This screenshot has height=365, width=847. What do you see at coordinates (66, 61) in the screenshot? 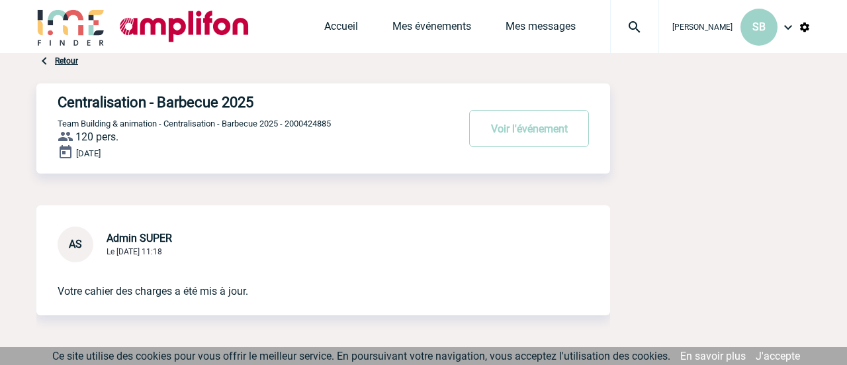
I see `a: Retour` at bounding box center [66, 61].